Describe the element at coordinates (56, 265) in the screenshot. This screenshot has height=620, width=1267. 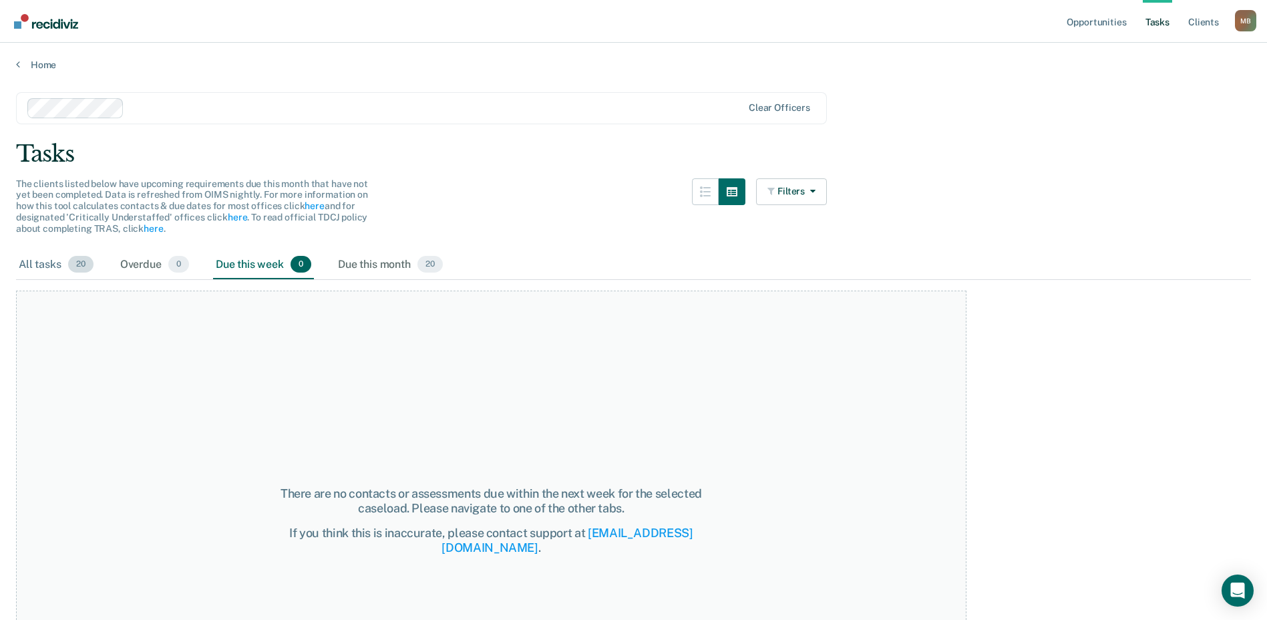
I see `div: All tasks20` at that location.